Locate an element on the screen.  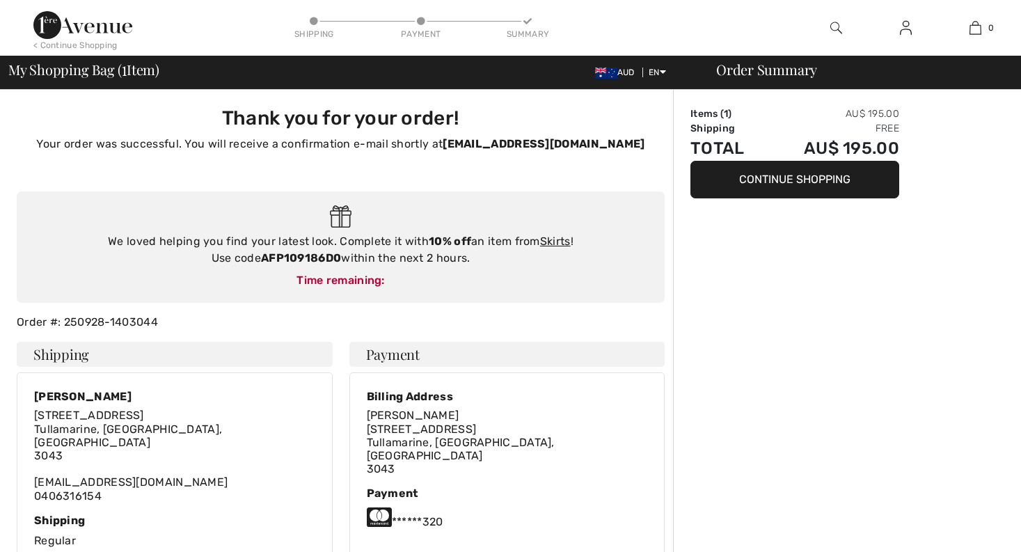
td: Shipping is located at coordinates (728, 128).